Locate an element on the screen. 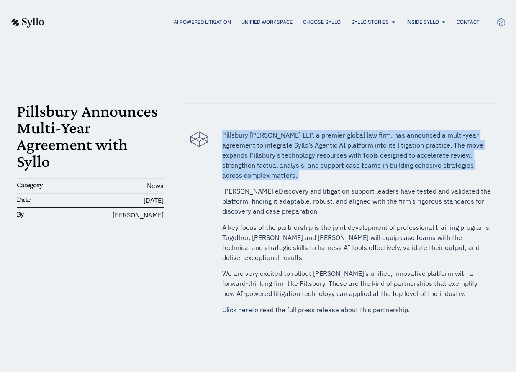 This screenshot has width=516, height=372. span: AI Powered Litigation is located at coordinates (202, 22).